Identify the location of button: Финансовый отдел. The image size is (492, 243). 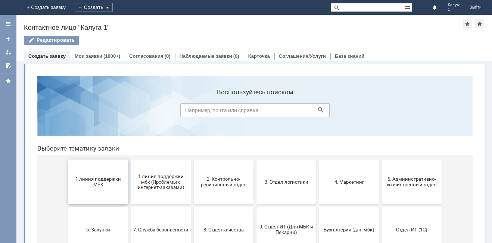
(192, 207).